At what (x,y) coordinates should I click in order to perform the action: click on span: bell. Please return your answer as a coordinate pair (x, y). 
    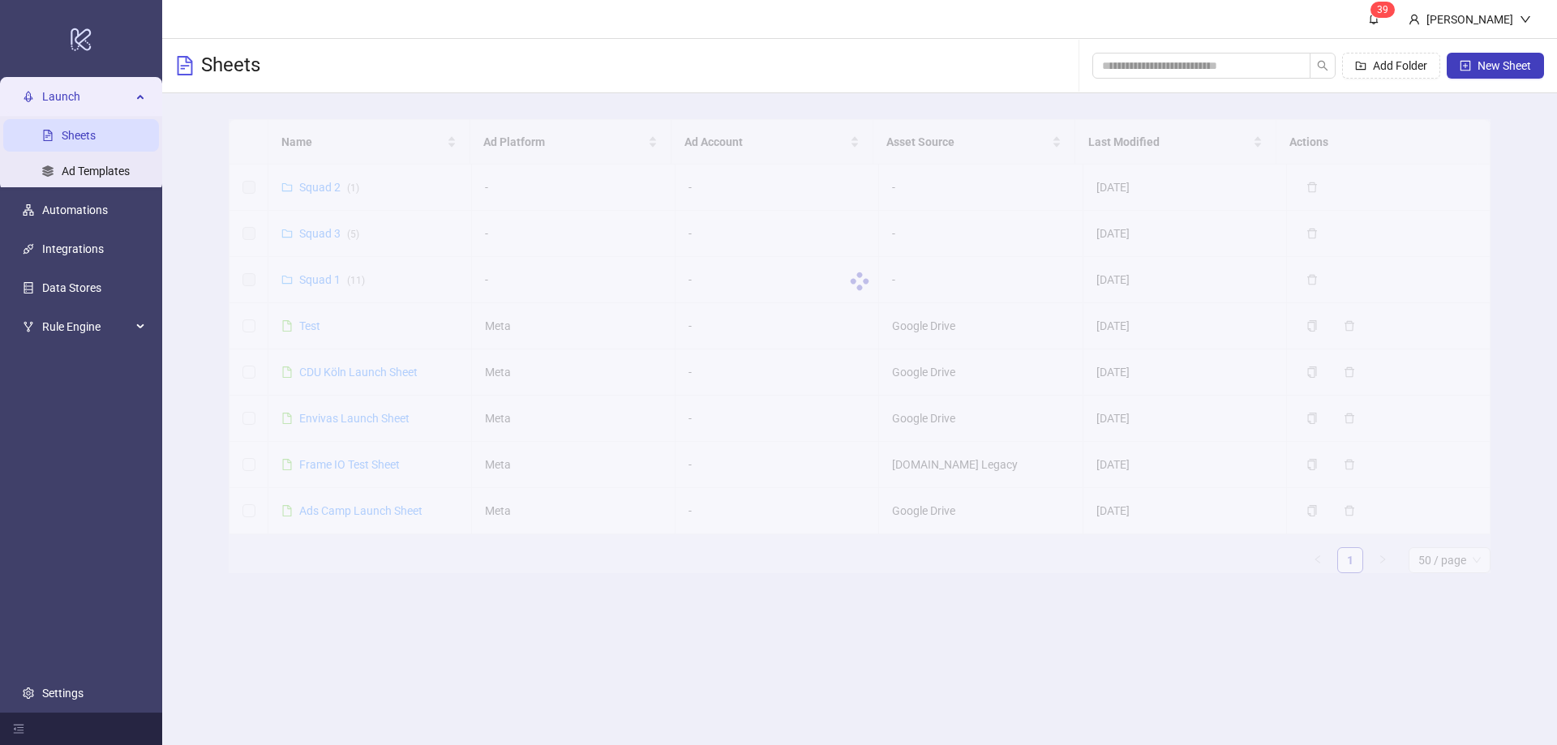
    Looking at the image, I should click on (1374, 19).